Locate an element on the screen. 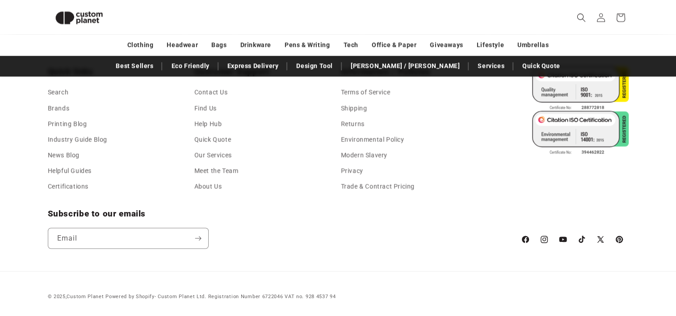  h2: Subscribe to our emails is located at coordinates (280, 214).